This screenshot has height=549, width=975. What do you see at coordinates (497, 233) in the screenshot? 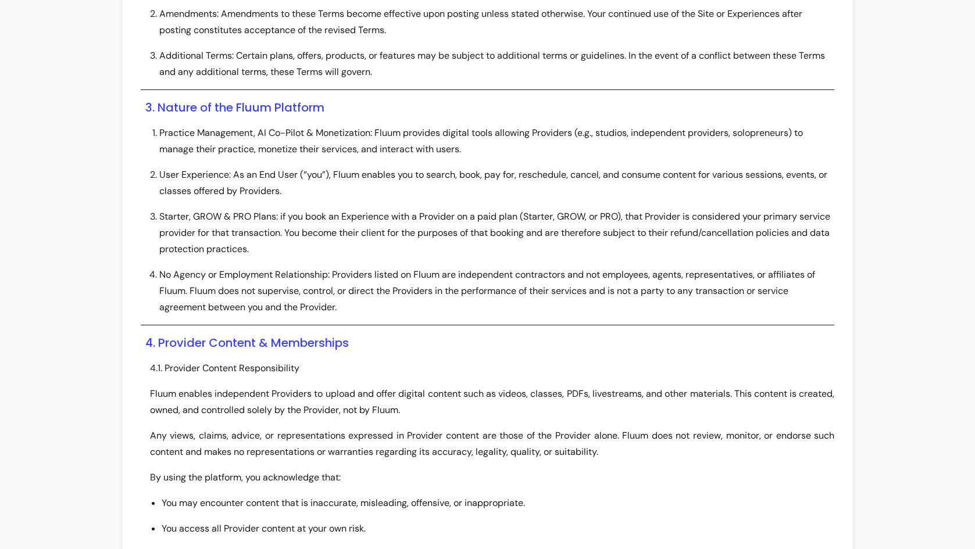
I see `li: Starter, GROW & PRO Plans: if you book an Experience with a Provider on a paid plan (Starter, GRO...` at bounding box center [497, 233].